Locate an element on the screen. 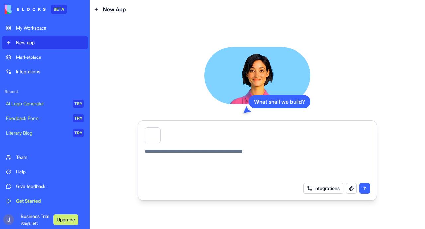 This screenshot has height=229, width=425. a: My Workspace is located at coordinates (45, 28).